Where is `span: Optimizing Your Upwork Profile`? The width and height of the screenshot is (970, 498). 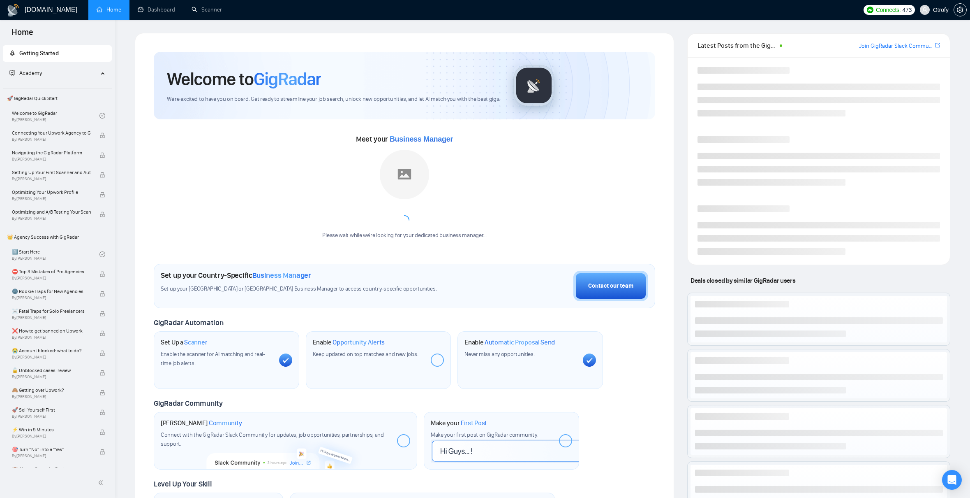
span: Optimizing Your Upwork Profile is located at coordinates (51, 192).